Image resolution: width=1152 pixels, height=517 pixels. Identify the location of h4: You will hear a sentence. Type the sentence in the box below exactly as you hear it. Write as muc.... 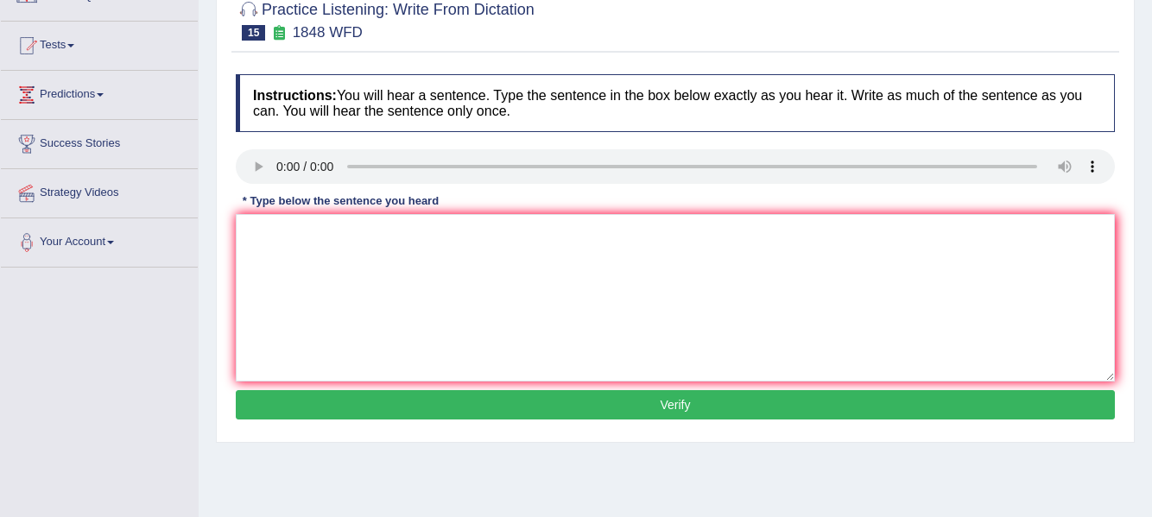
(675, 103).